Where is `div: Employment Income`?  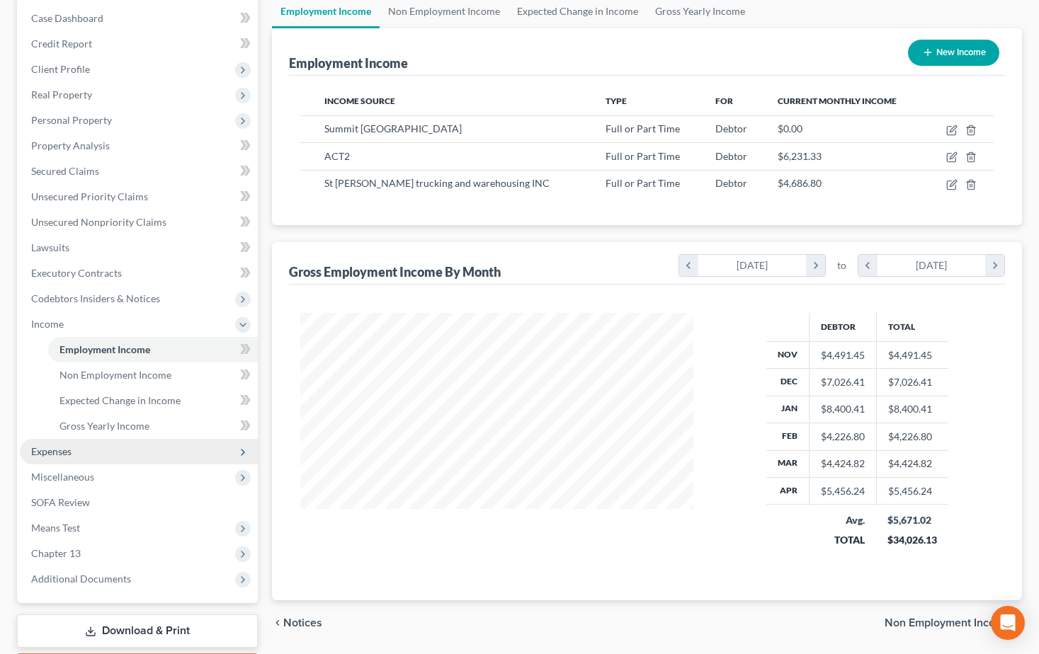 div: Employment Income is located at coordinates (348, 63).